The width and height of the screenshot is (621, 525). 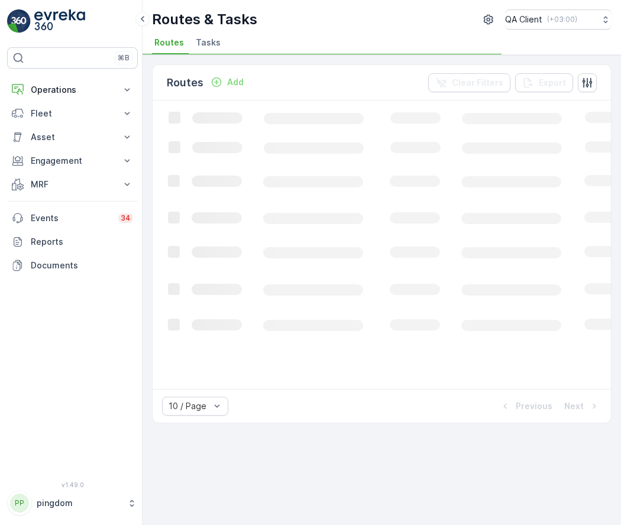 I want to click on p: Asset, so click(x=72, y=137).